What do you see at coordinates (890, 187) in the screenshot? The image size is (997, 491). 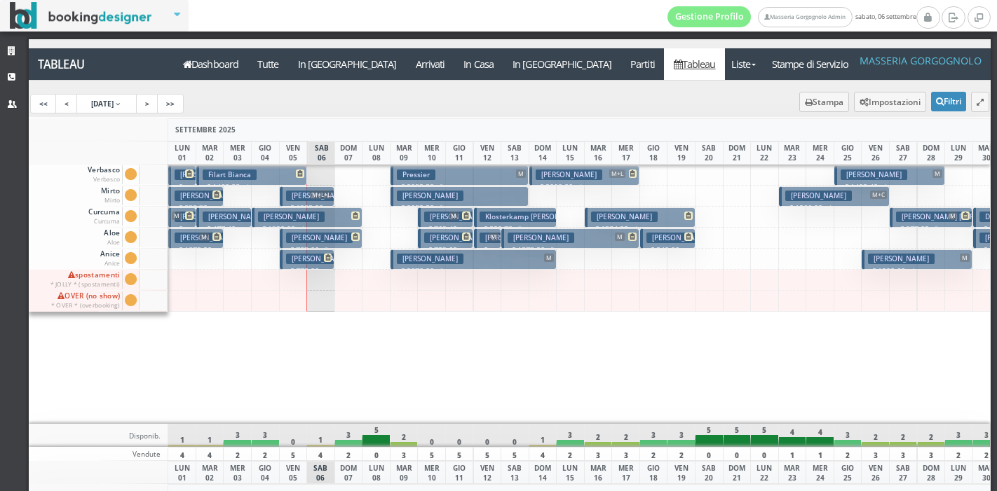 I see `p: € 1409.40` at bounding box center [890, 187].